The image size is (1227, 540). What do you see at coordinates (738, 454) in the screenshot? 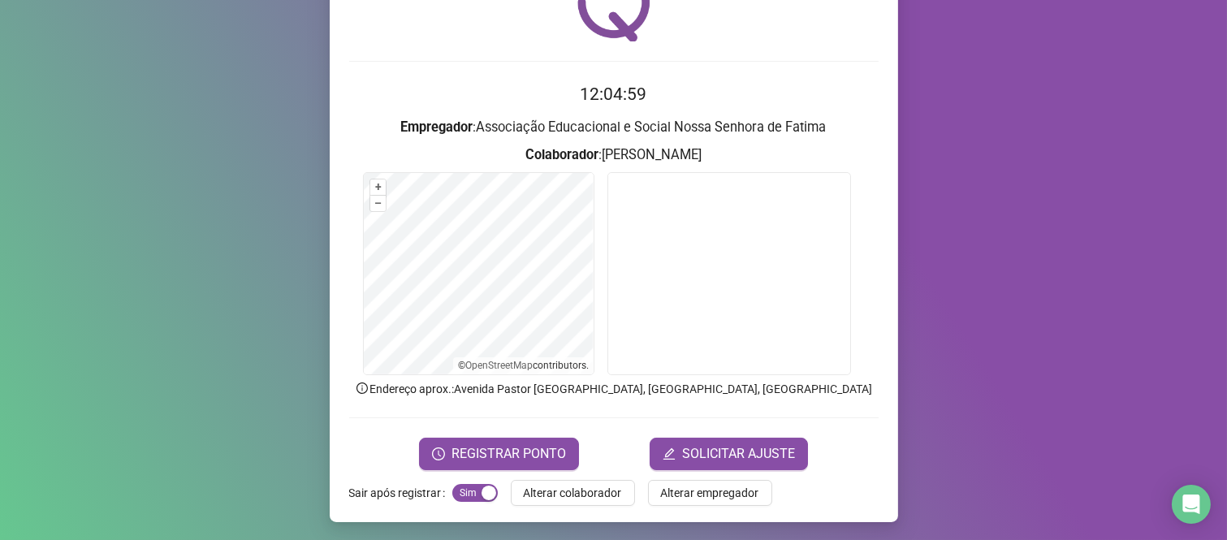
I see `span: SOLICITAR AJUSTE` at bounding box center [738, 454].